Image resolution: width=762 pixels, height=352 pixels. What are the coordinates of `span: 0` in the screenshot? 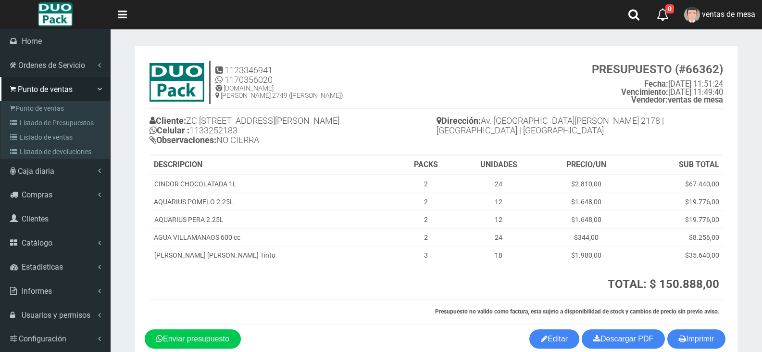 It's located at (670, 9).